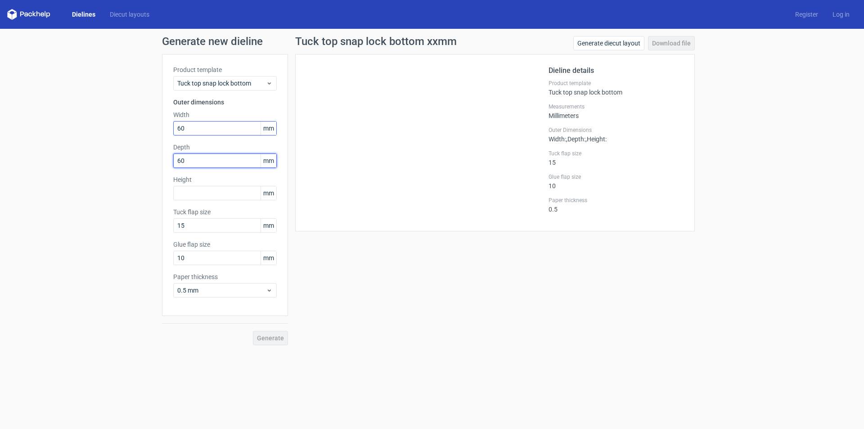  What do you see at coordinates (616, 107) in the screenshot?
I see `label: Measurements` at bounding box center [616, 107].